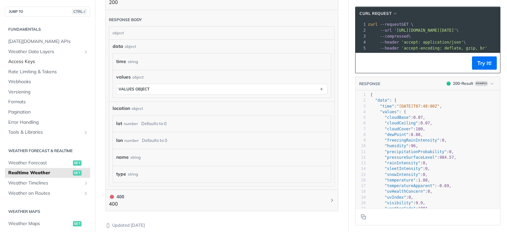  I want to click on div: 14, so click(361, 169).